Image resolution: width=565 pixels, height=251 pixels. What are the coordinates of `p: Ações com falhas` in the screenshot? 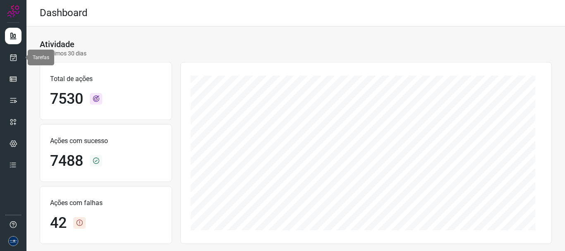 It's located at (106, 203).